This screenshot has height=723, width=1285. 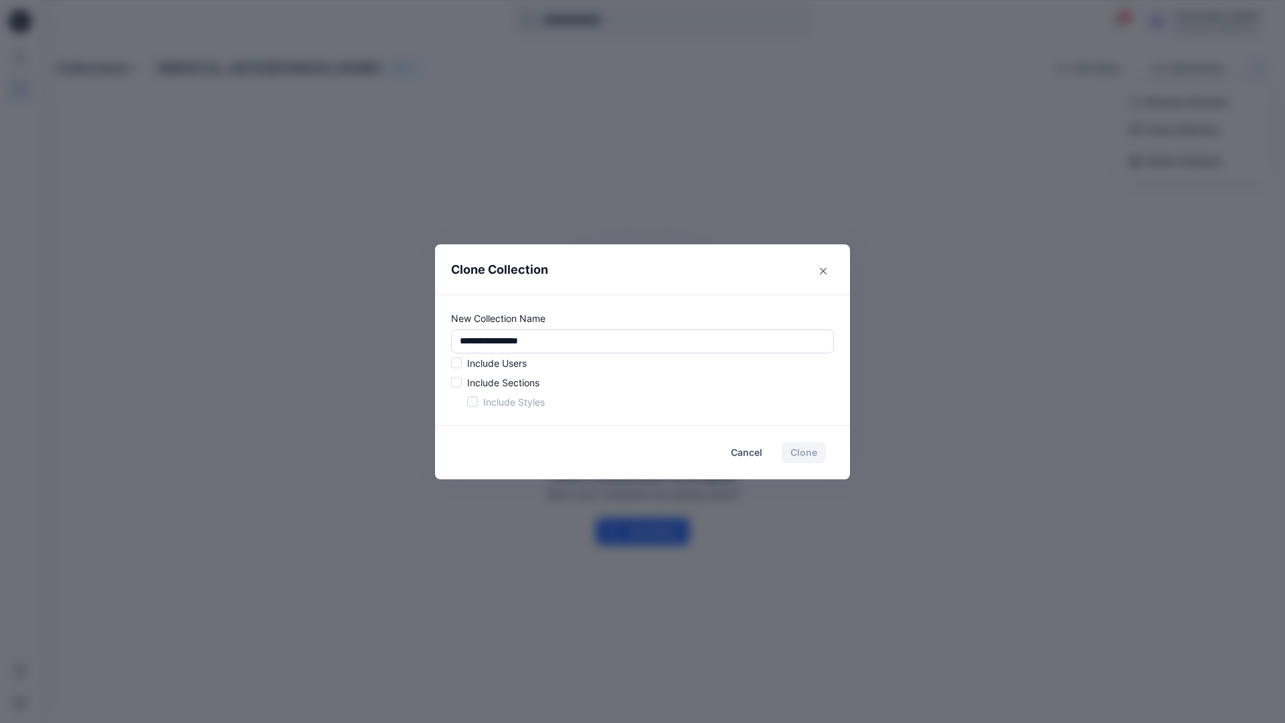 What do you see at coordinates (642, 318) in the screenshot?
I see `p: New Collection Name` at bounding box center [642, 318].